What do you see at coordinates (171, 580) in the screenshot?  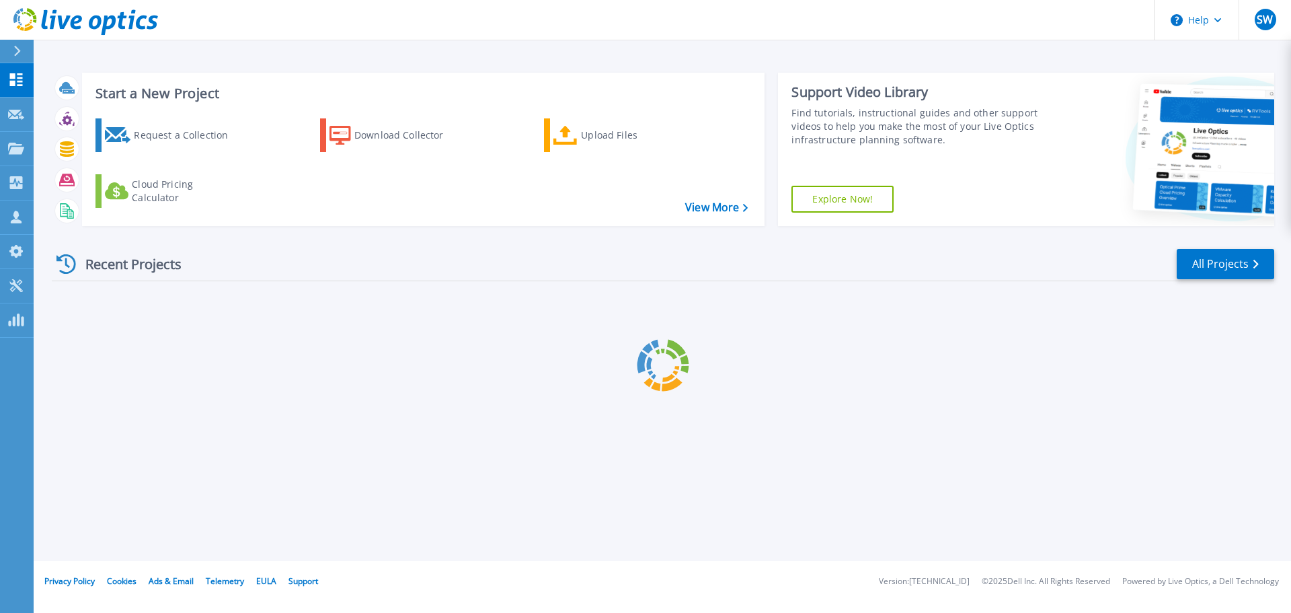 I see `a: Ads & Email` at bounding box center [171, 580].